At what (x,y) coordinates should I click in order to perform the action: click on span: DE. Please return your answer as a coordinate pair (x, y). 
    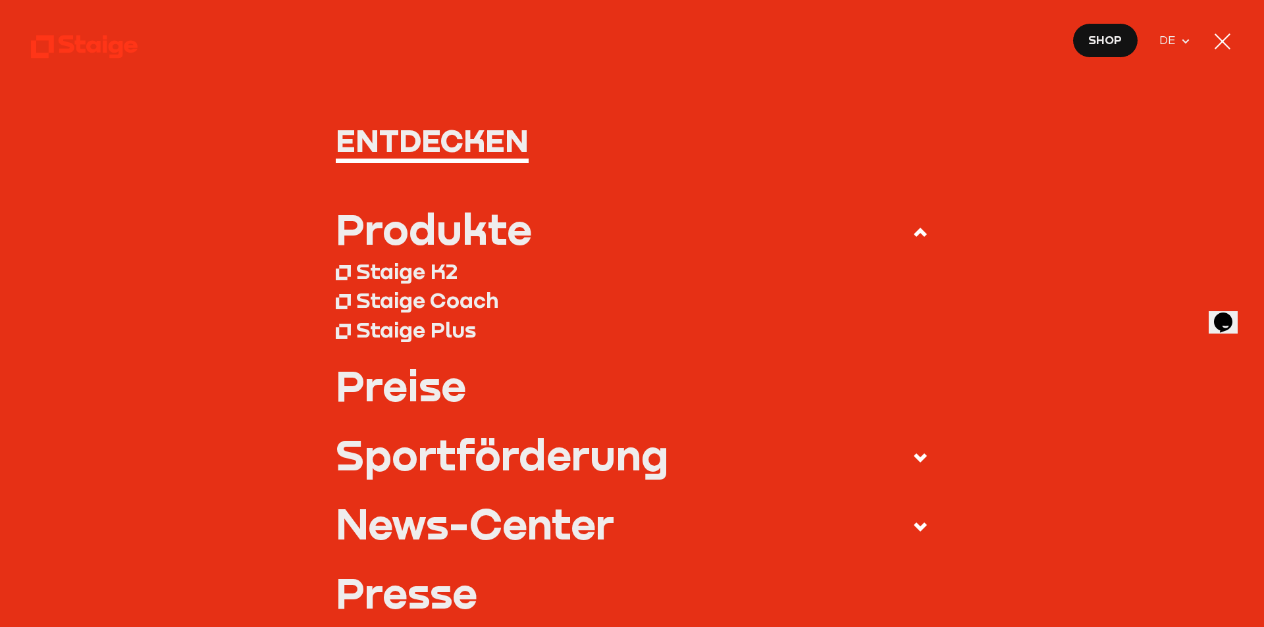
    Looking at the image, I should click on (1169, 41).